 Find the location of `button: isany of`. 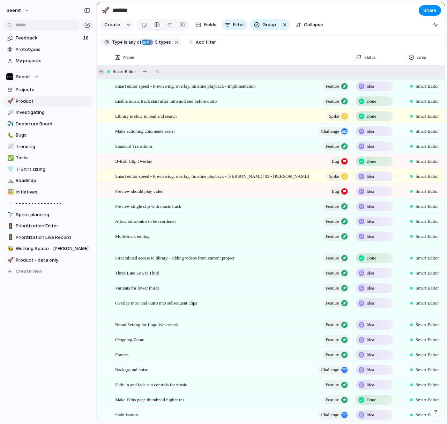

button: isany of is located at coordinates (132, 42).